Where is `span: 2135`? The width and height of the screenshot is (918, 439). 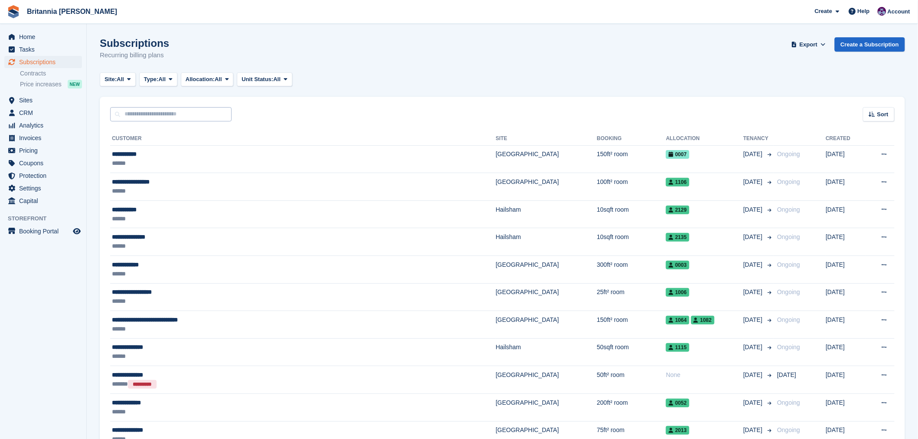 span: 2135 is located at coordinates (677, 237).